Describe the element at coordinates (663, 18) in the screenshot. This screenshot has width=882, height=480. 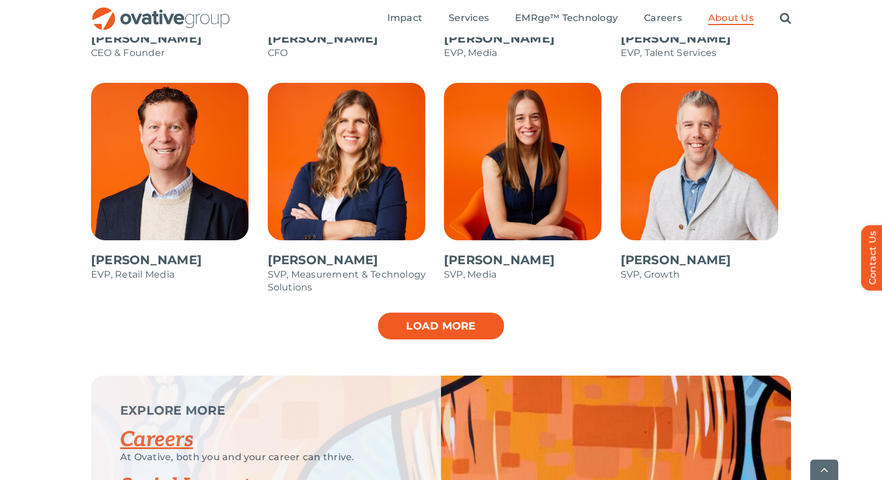
I see `span: Careers` at that location.